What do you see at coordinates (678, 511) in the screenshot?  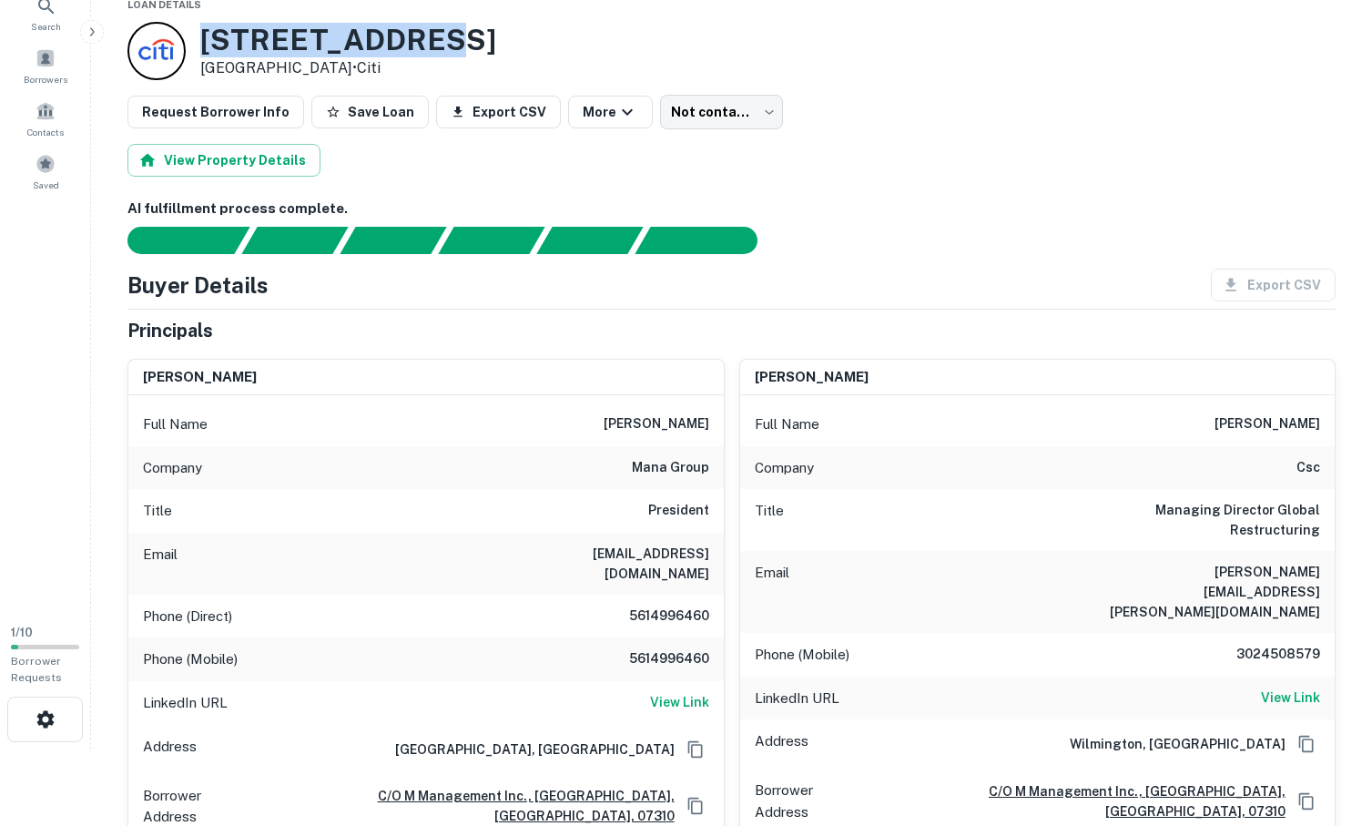 I see `h6: President` at bounding box center [678, 511].